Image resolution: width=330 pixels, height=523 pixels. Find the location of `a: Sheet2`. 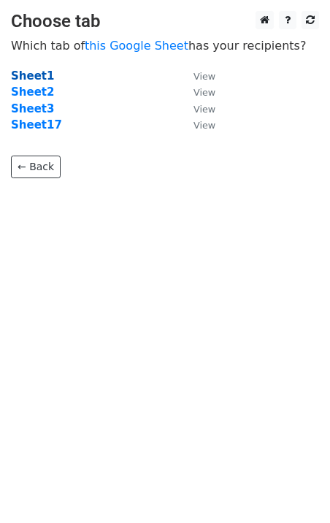

a: Sheet2 is located at coordinates (32, 92).